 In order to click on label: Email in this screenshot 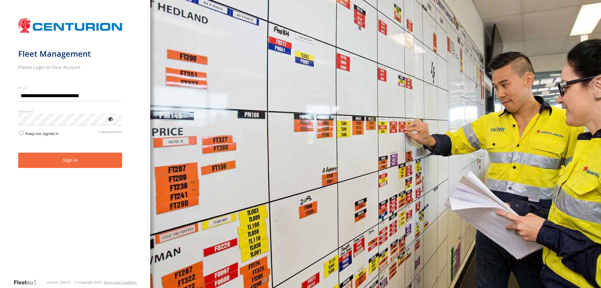, I will do `click(70, 87)`.